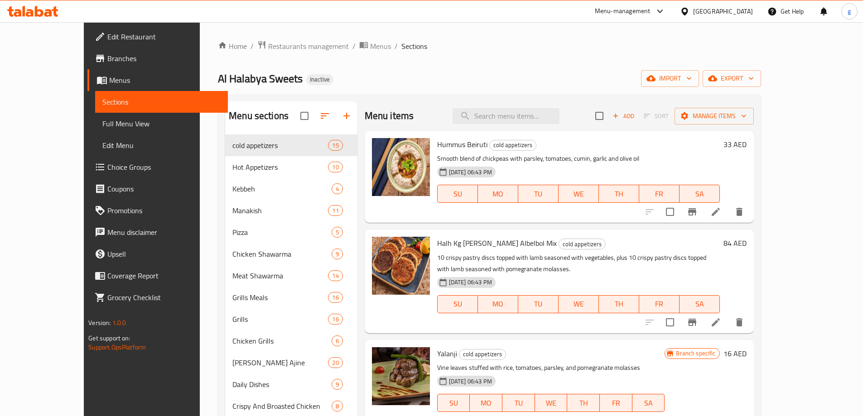  What do you see at coordinates (462, 145) in the screenshot?
I see `span: Hummus Beiruti` at bounding box center [462, 145].